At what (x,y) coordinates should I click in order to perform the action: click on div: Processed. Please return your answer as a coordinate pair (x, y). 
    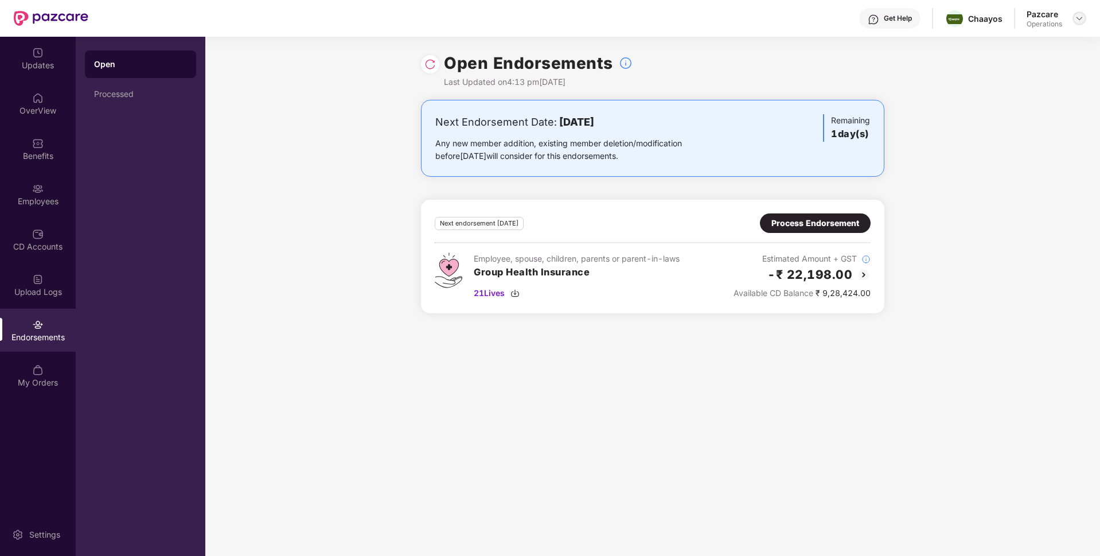
    Looking at the image, I should click on (141, 94).